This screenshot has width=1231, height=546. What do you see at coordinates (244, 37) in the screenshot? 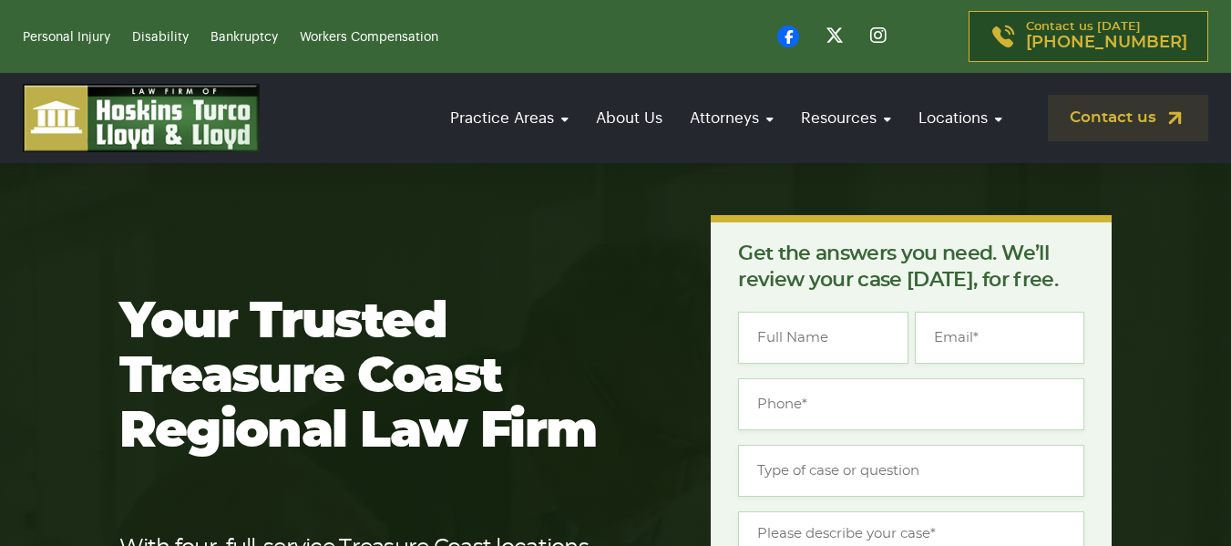
I see `a: Bankruptcy` at bounding box center [244, 37].